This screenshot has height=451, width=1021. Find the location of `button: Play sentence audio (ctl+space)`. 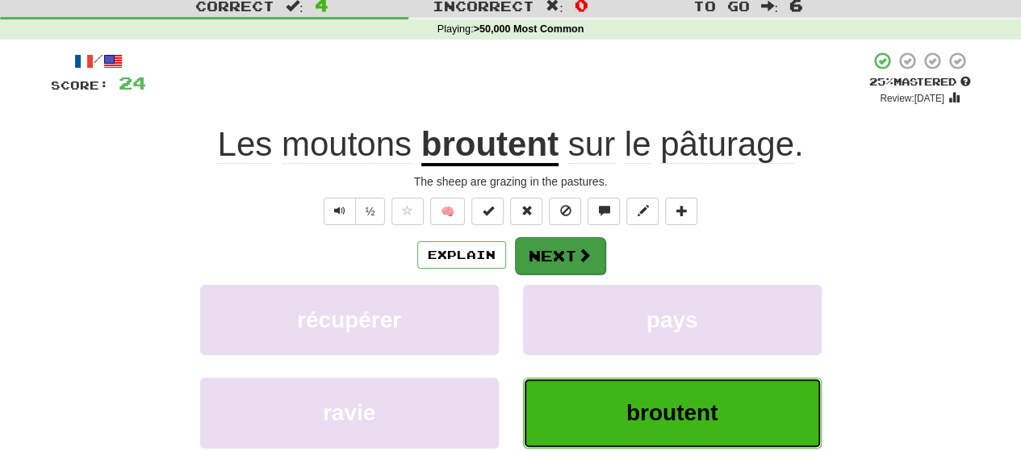

button: Play sentence audio (ctl+space) is located at coordinates (340, 211).